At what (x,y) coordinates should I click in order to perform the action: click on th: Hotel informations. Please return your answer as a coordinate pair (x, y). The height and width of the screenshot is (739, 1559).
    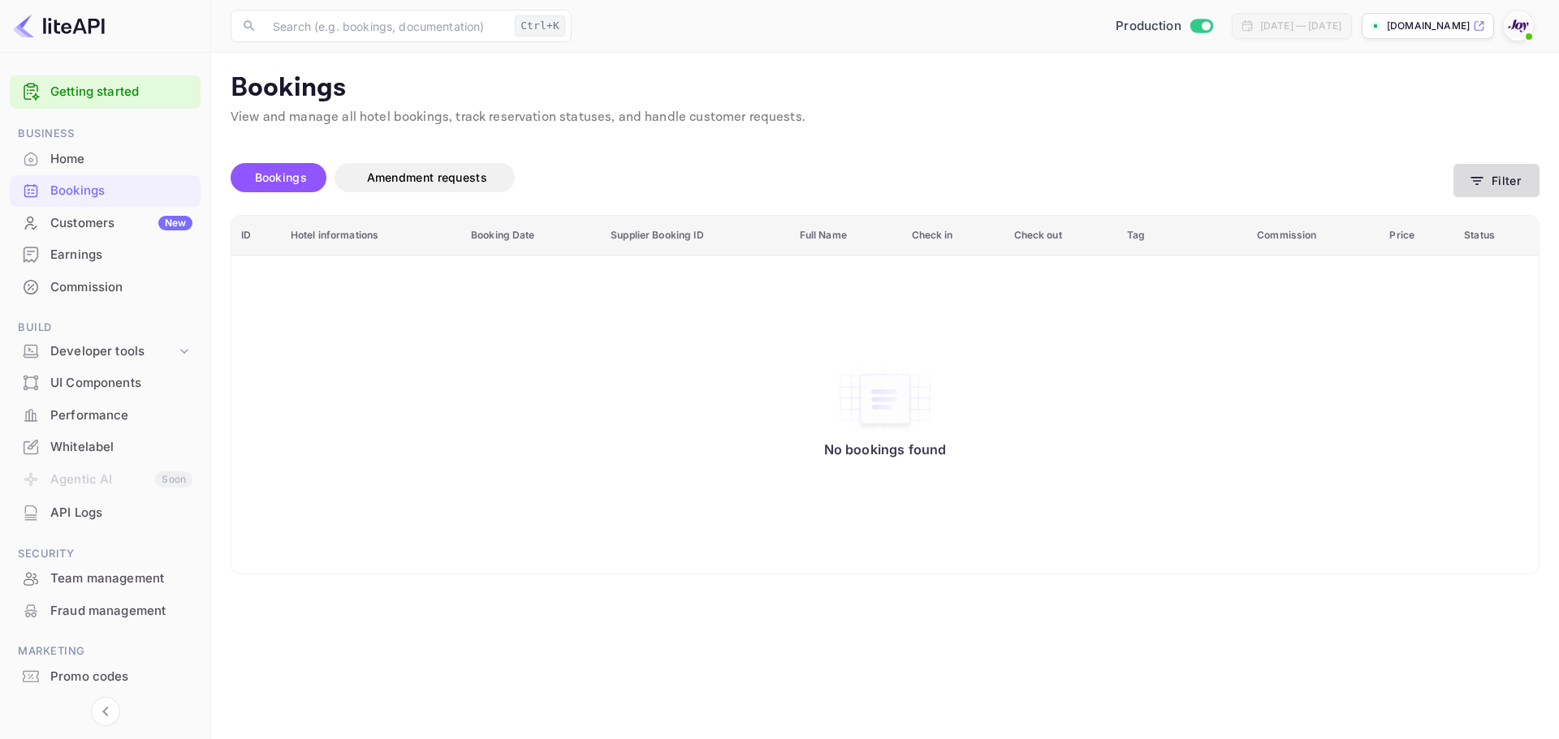
    Looking at the image, I should click on (371, 235).